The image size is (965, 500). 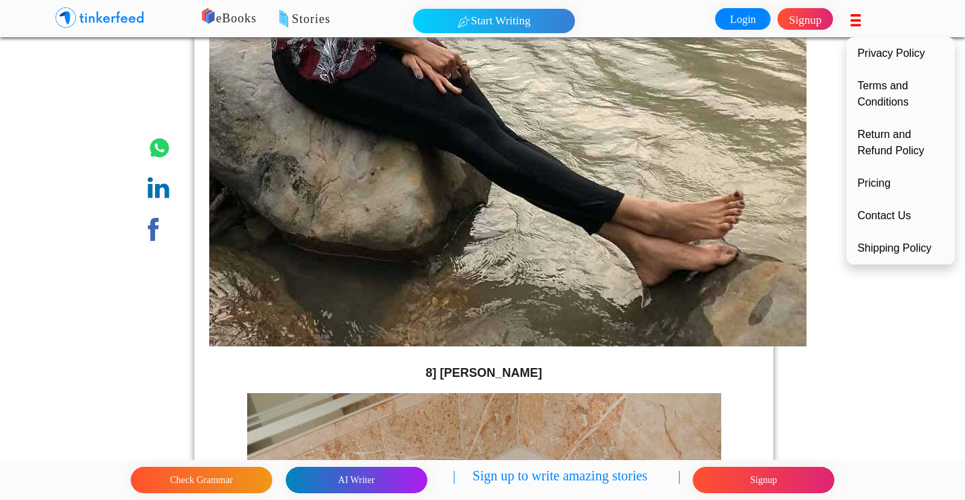 What do you see at coordinates (395, 19) in the screenshot?
I see `p: eBooks` at bounding box center [395, 19].